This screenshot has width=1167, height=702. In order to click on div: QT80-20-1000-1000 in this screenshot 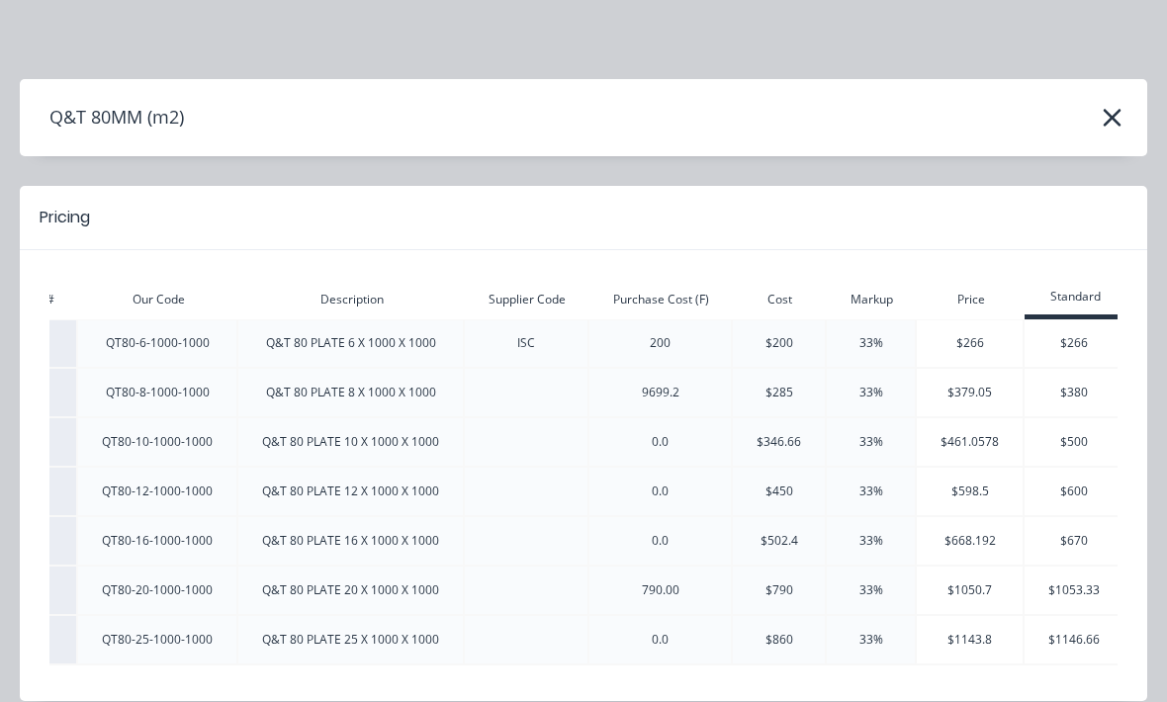, I will do `click(157, 590)`.